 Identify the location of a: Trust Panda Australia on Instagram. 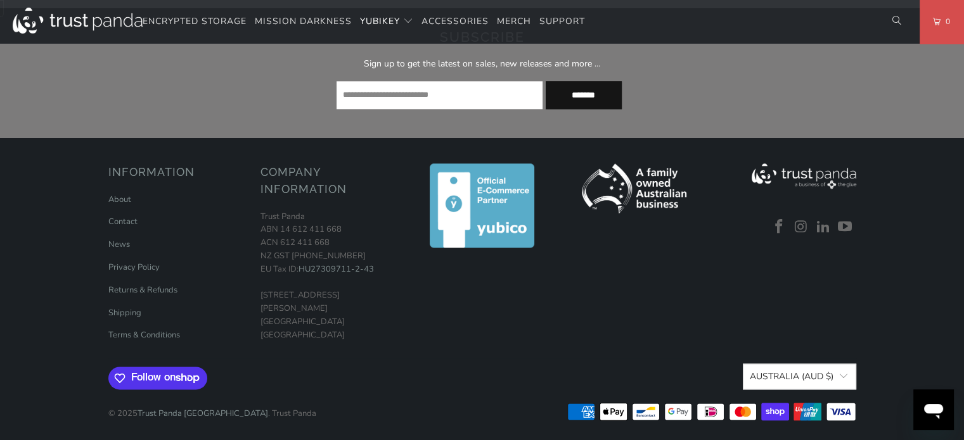
(801, 228).